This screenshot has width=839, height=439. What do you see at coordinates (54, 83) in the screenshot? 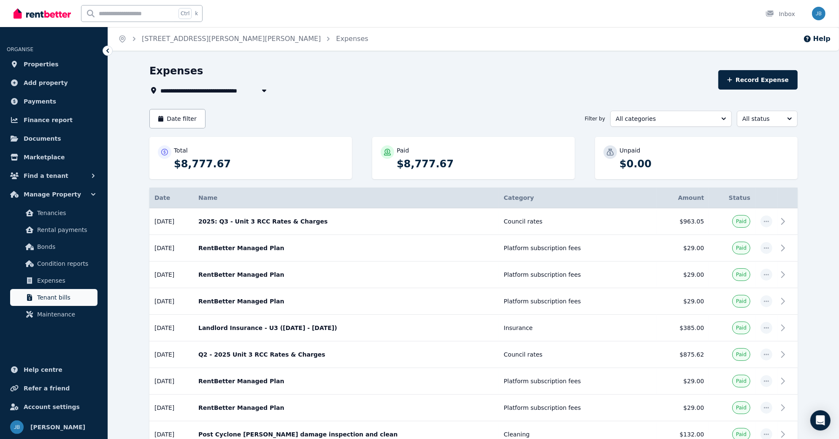
I see `a: Add property` at bounding box center [54, 83].